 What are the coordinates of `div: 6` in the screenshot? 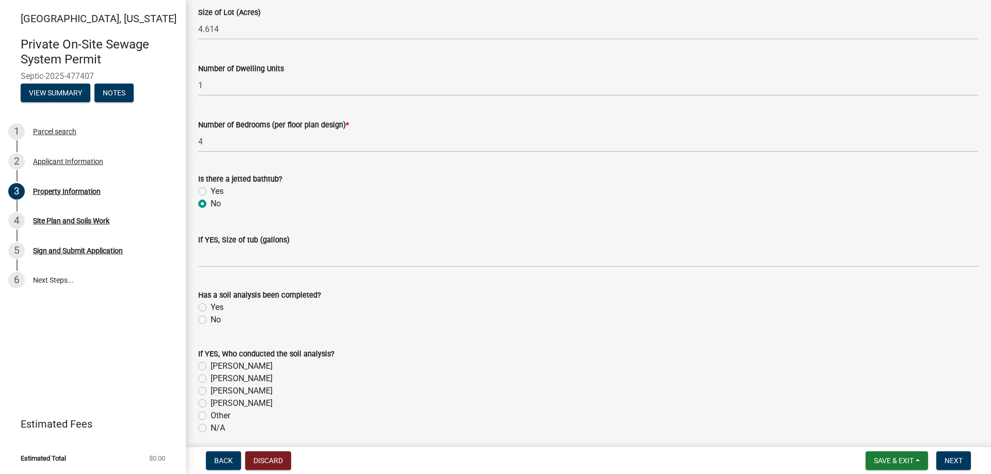 It's located at (17, 280).